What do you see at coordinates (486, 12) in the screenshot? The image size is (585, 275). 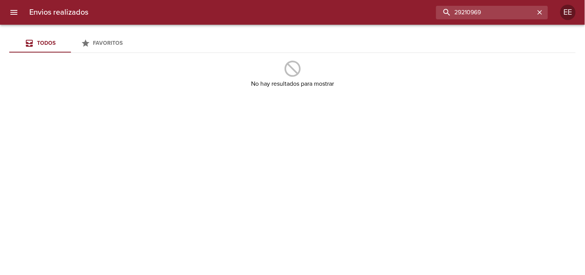 I see `input: buscar` at bounding box center [486, 12].